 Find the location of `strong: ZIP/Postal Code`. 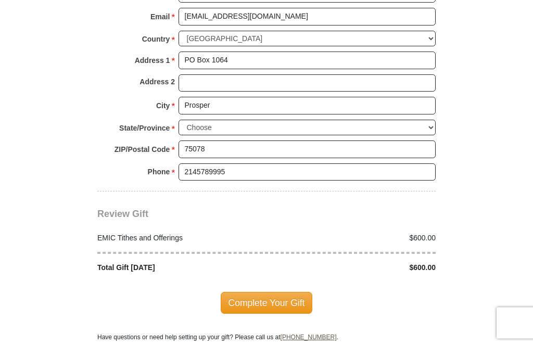

strong: ZIP/Postal Code is located at coordinates (142, 150).